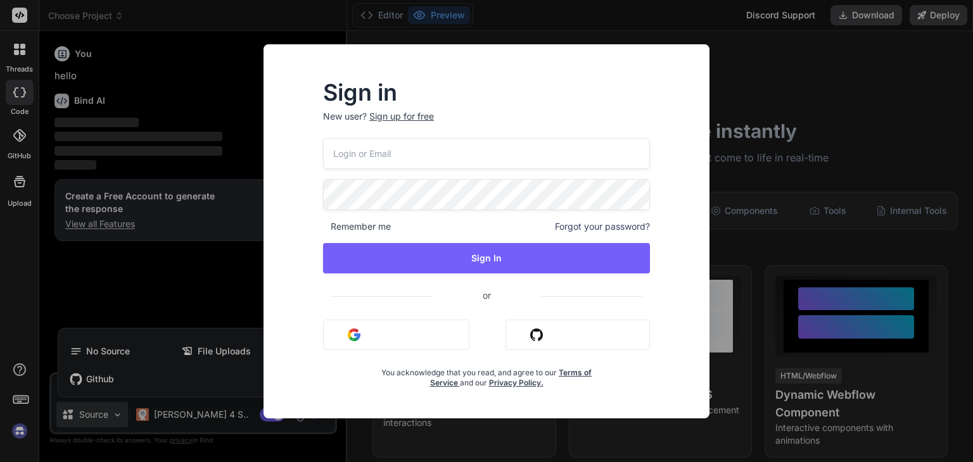  What do you see at coordinates (511, 377) in the screenshot?
I see `a: Terms of Service` at bounding box center [511, 377].